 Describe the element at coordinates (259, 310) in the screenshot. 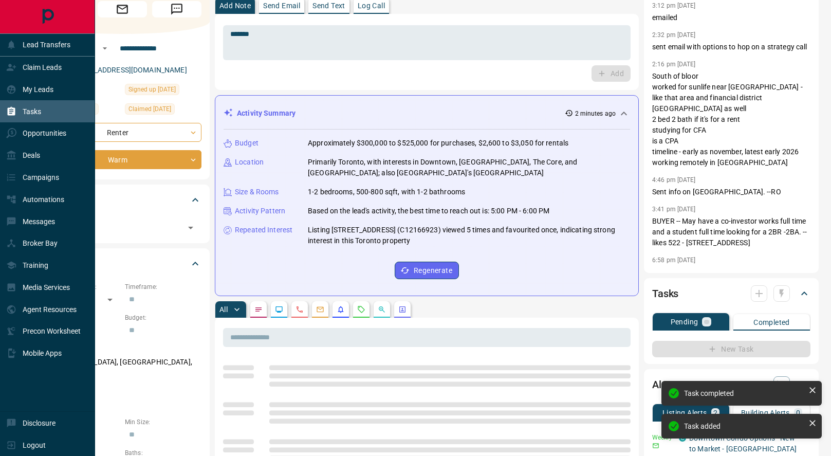

I see `svg: Notes` at that location.